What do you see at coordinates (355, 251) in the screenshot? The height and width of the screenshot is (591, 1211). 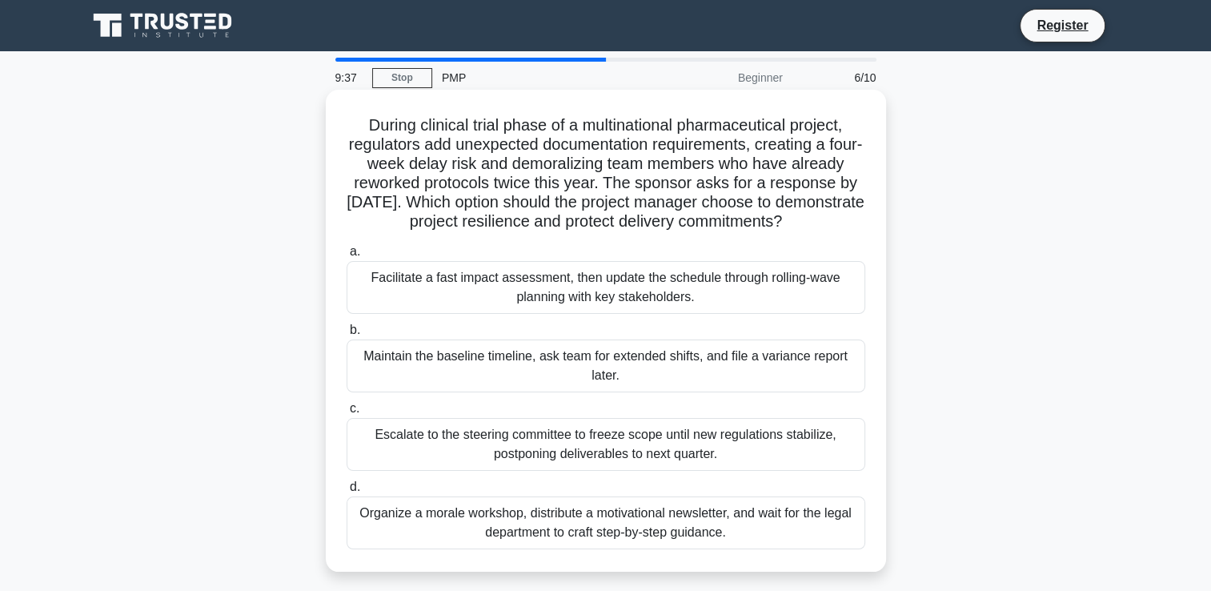 I see `span: a.` at bounding box center [355, 251].